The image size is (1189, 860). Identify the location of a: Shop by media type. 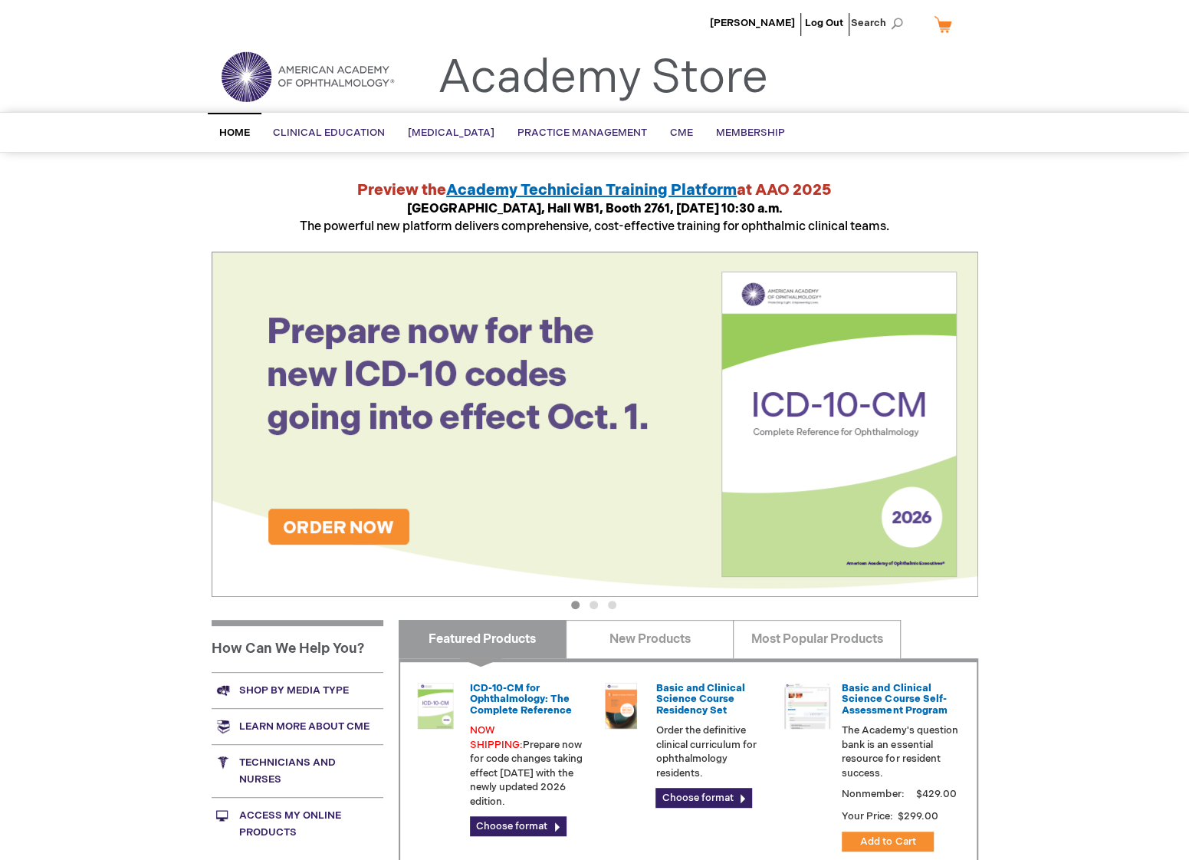
(298, 689).